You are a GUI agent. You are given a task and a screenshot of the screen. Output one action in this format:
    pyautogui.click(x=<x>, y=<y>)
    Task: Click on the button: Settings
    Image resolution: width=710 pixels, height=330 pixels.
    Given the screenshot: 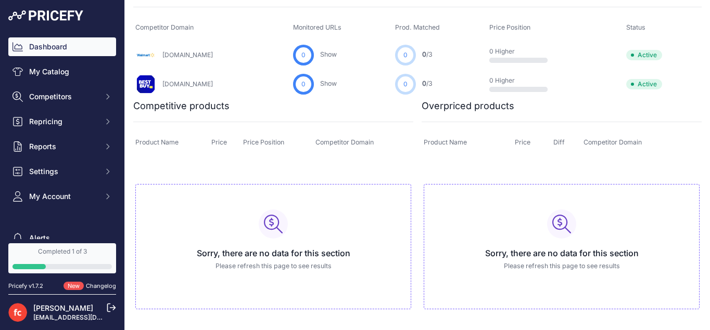 What is the action you would take?
    pyautogui.click(x=62, y=172)
    